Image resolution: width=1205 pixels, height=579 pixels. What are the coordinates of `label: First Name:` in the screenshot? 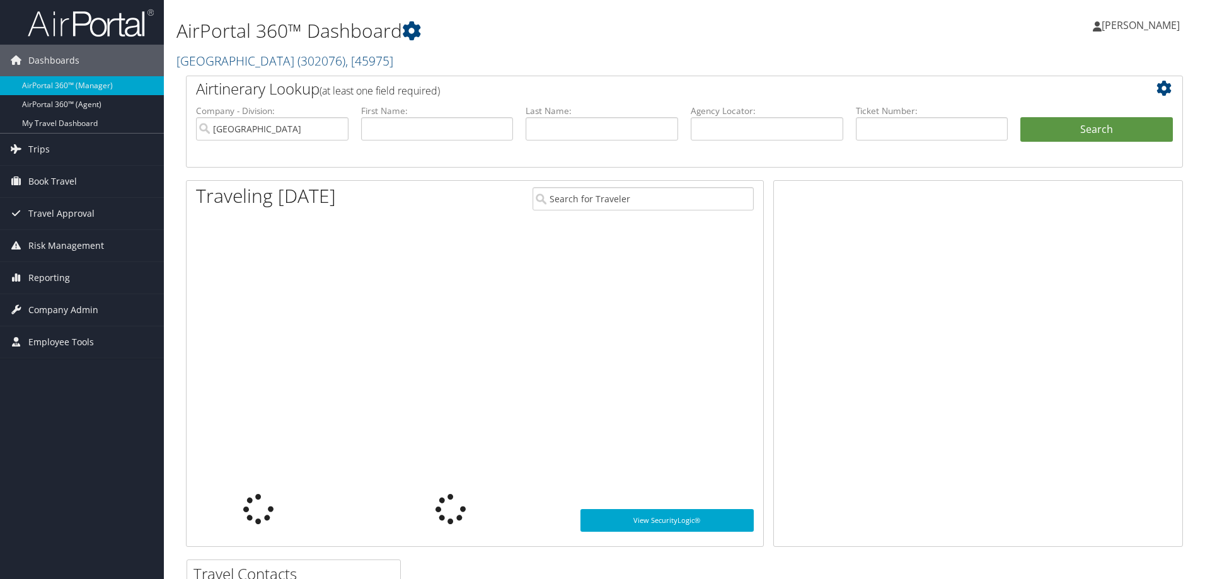 It's located at (437, 111).